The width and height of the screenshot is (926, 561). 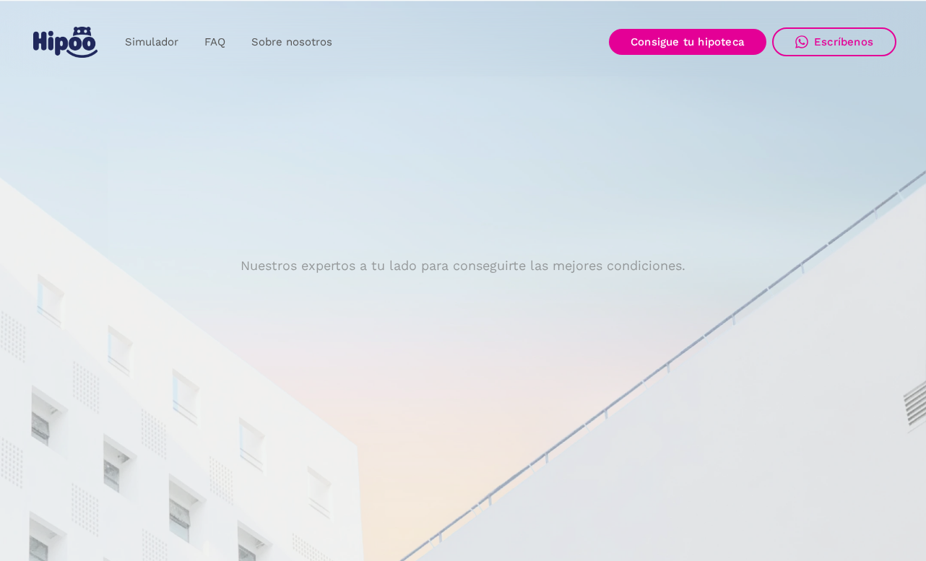 I want to click on a: Consigue tu hipoteca, so click(x=688, y=42).